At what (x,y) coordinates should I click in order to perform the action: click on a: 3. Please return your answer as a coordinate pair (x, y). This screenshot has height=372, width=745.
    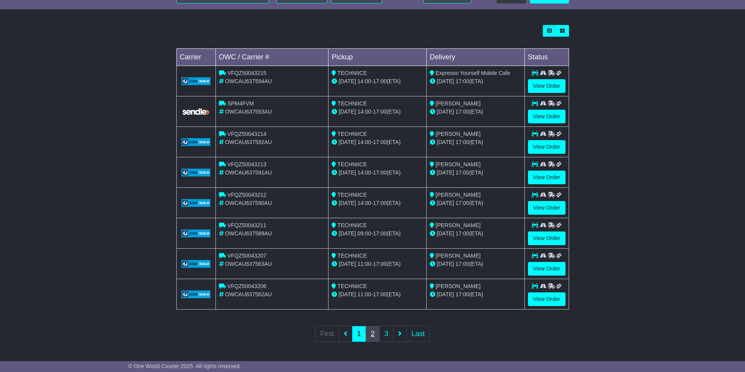
    Looking at the image, I should click on (386, 334).